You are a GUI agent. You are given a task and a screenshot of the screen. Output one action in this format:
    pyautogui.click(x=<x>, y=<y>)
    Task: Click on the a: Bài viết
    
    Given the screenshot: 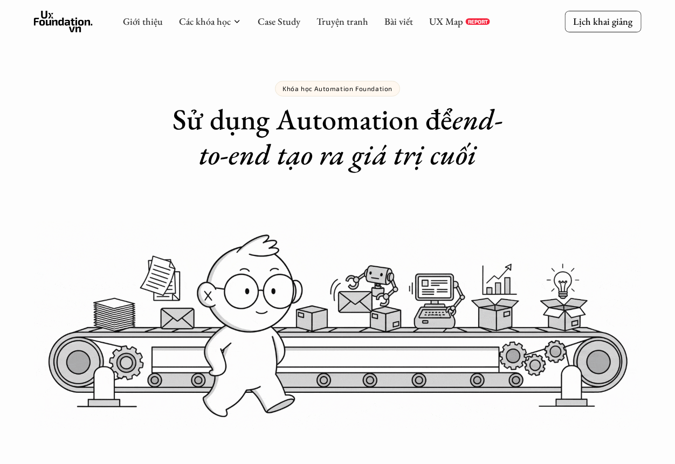 What is the action you would take?
    pyautogui.click(x=398, y=21)
    